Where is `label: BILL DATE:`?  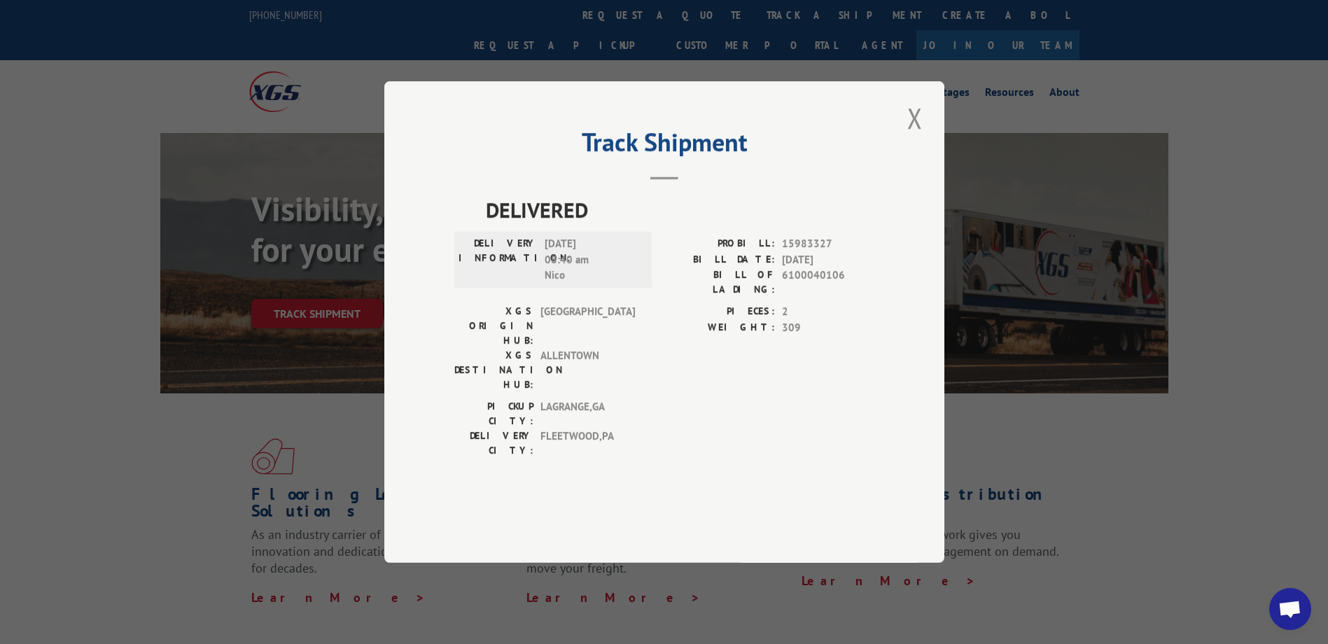
label: BILL DATE: is located at coordinates (719, 260).